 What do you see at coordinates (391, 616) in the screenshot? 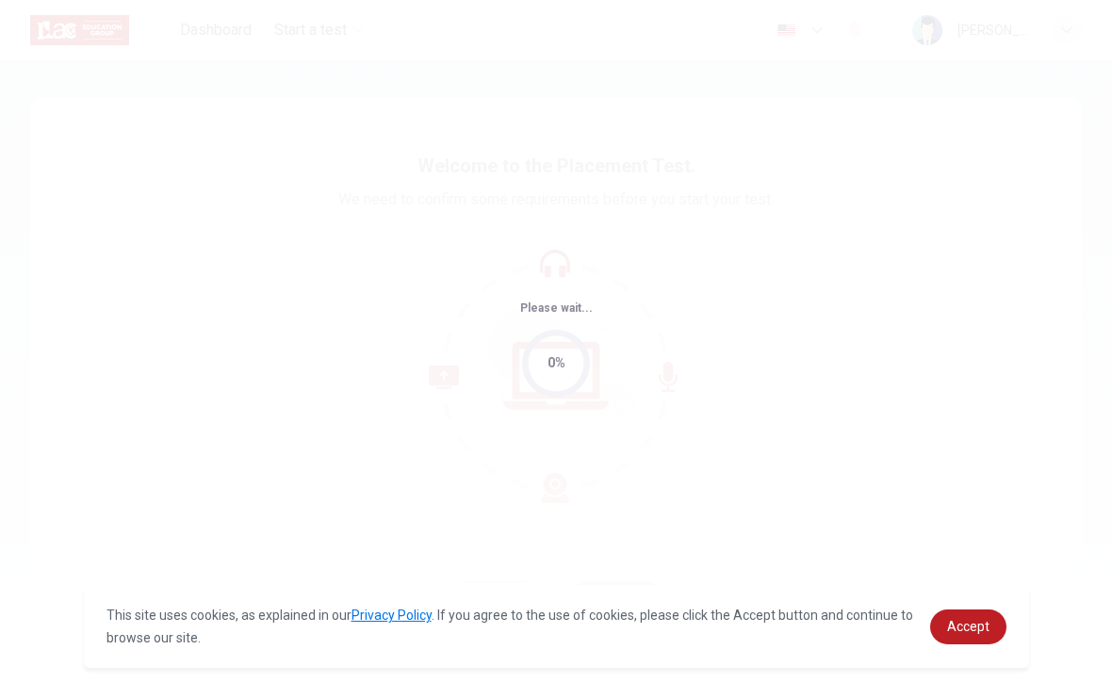
I see `a: Privacy Policy` at bounding box center [391, 616].